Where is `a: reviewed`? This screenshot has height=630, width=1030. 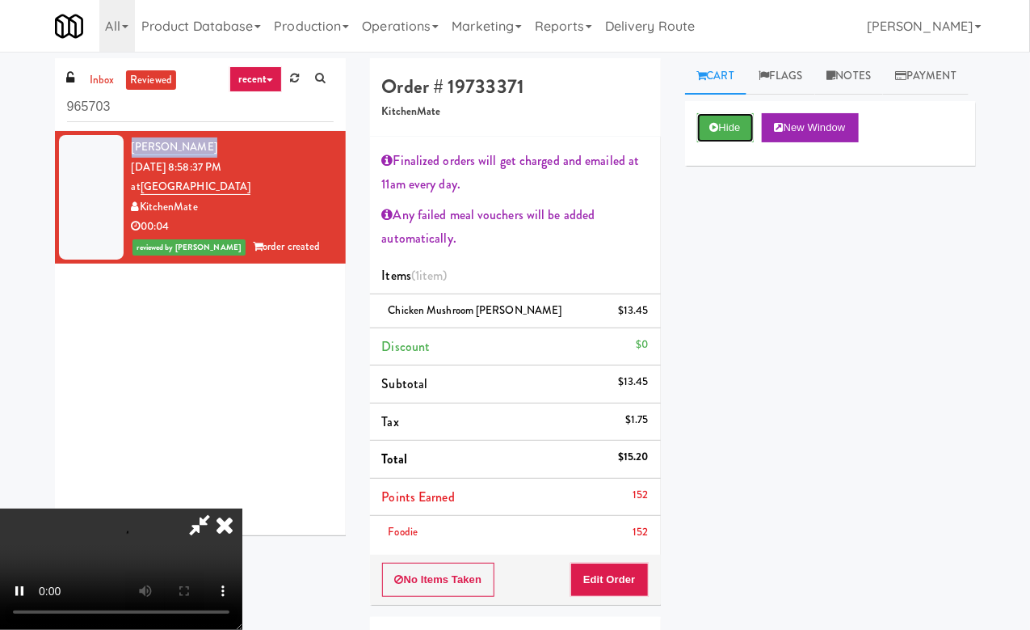
a: reviewed is located at coordinates (151, 80).